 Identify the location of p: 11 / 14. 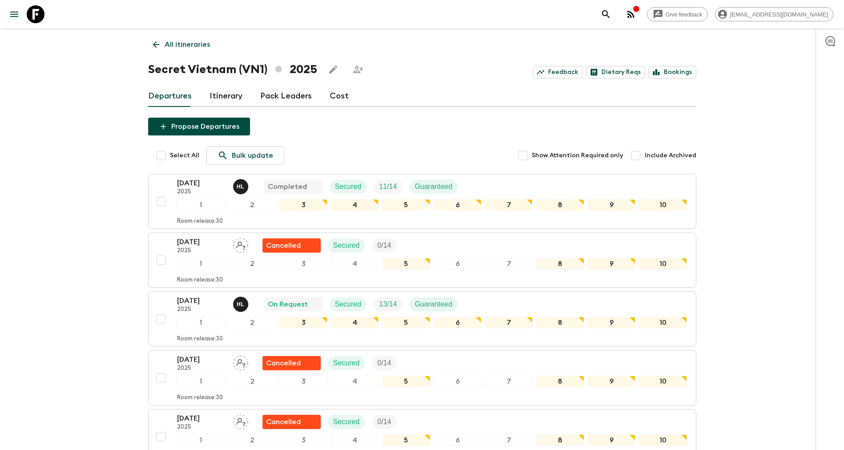
(388, 187).